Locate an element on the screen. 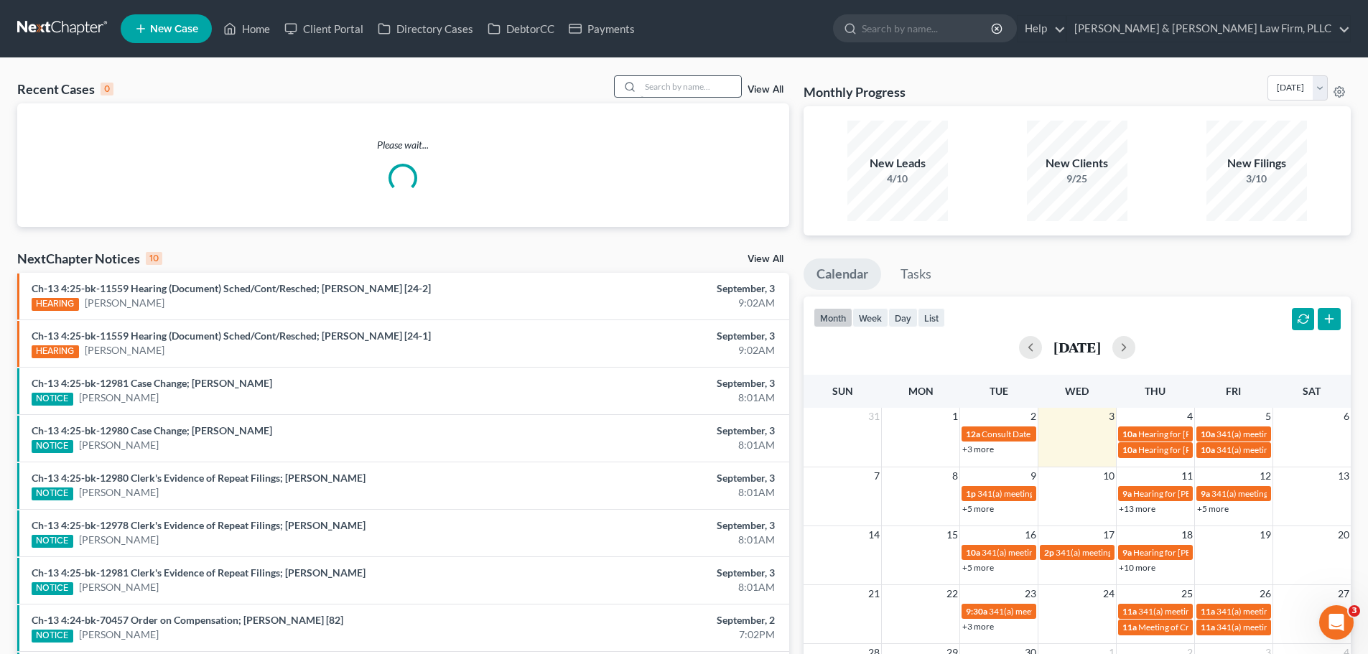  span: 11 is located at coordinates (1187, 476).